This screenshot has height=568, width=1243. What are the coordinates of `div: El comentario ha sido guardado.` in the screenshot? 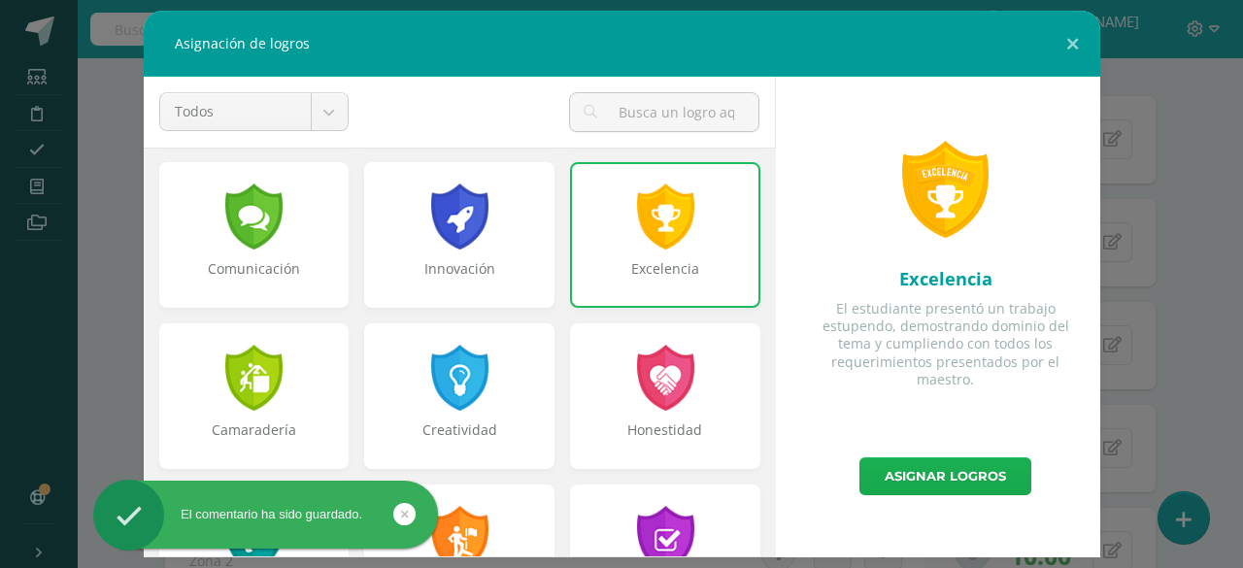 It's located at (265, 515).